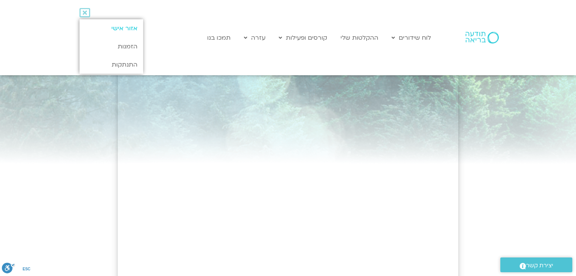 Image resolution: width=576 pixels, height=276 pixels. Describe the element at coordinates (482, 37) in the screenshot. I see `img: תודעה בריאה` at that location.